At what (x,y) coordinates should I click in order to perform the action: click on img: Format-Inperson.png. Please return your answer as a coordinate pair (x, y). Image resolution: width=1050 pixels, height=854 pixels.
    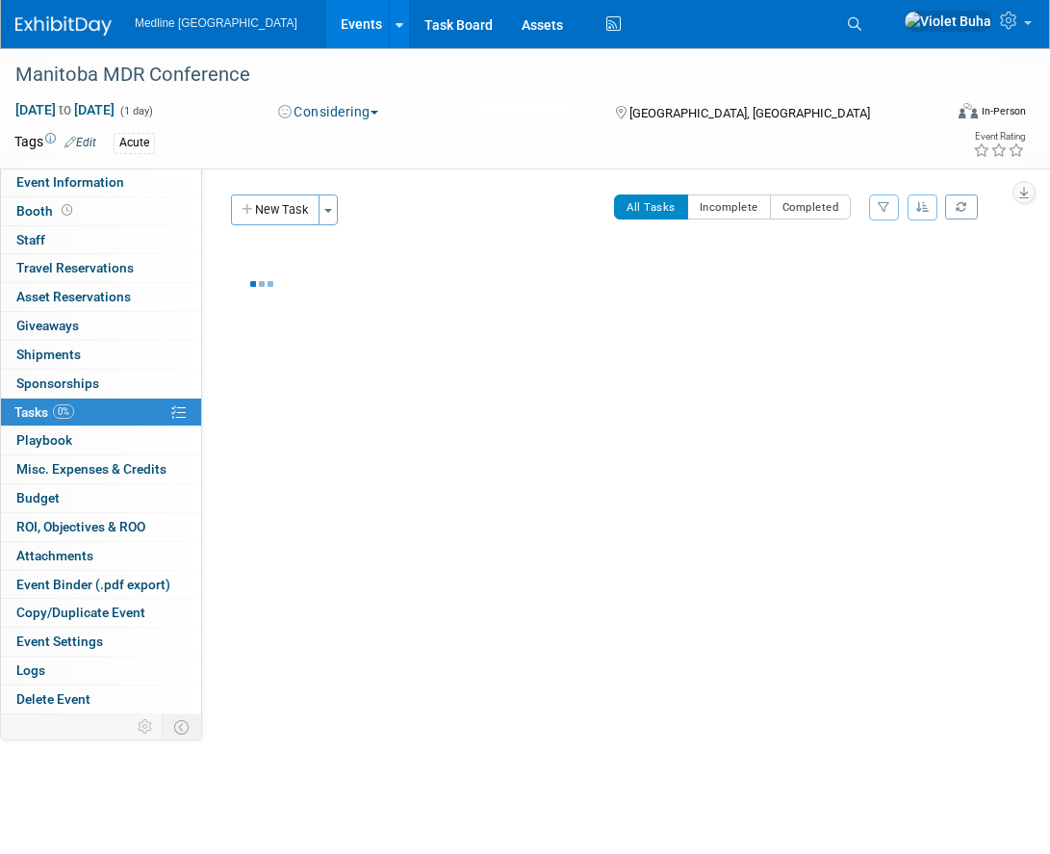
    Looking at the image, I should click on (968, 111).